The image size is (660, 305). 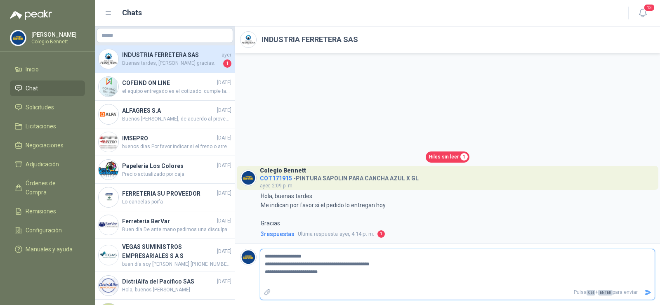 I want to click on h4: Ferreteria BerVar, so click(x=169, y=221).